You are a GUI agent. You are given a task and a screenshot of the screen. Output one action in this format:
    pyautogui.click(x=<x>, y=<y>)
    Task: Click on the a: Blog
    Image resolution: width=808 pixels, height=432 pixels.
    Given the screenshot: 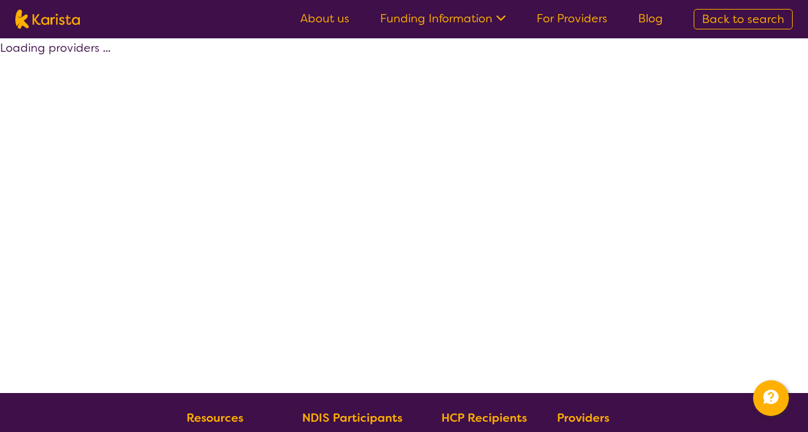 What is the action you would take?
    pyautogui.click(x=650, y=19)
    